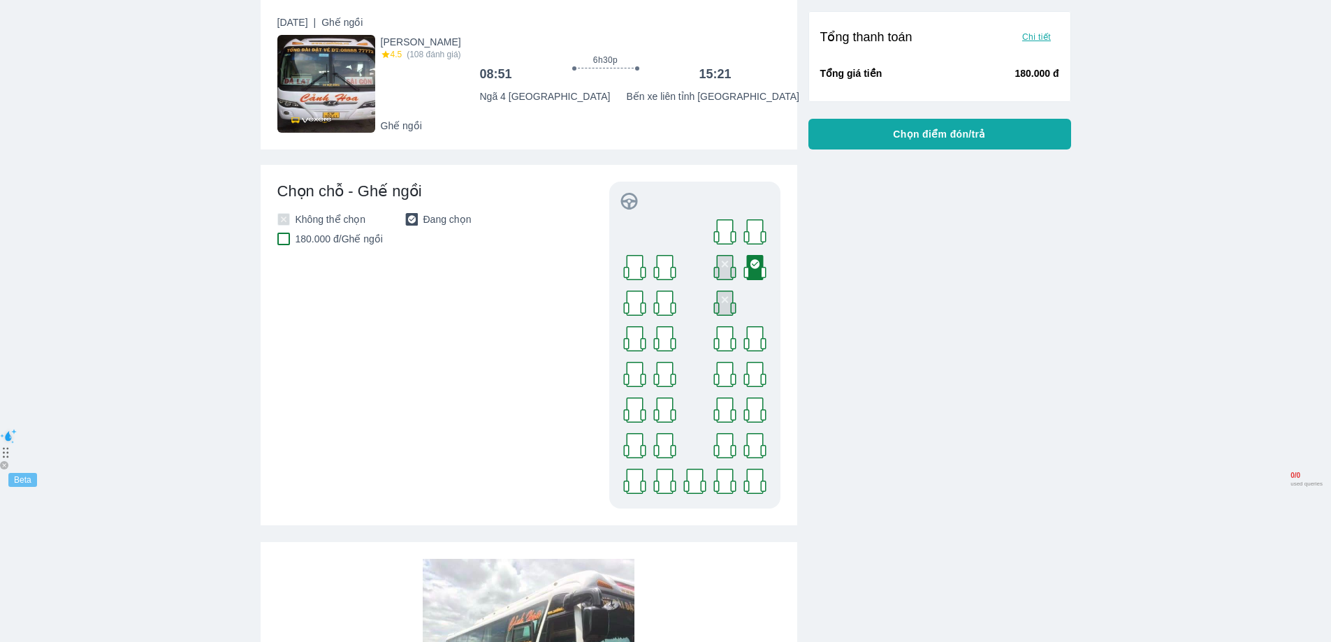 This screenshot has height=642, width=1331. I want to click on span: Đang chọn, so click(447, 219).